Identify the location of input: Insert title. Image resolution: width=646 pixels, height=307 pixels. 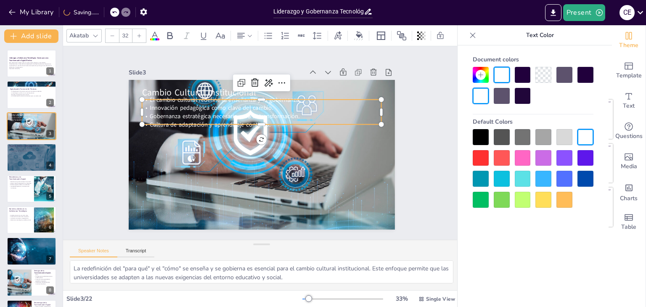
(318, 11).